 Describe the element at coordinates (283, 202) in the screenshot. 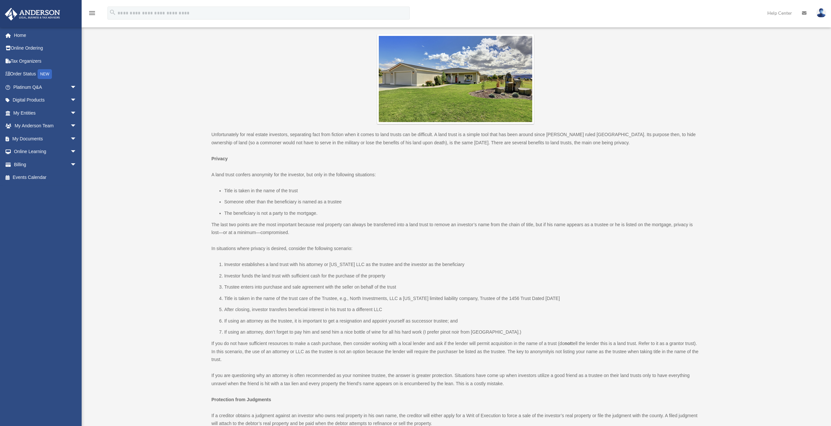

I see `span: Someone other than the beneficiary is named as a trustee` at that location.